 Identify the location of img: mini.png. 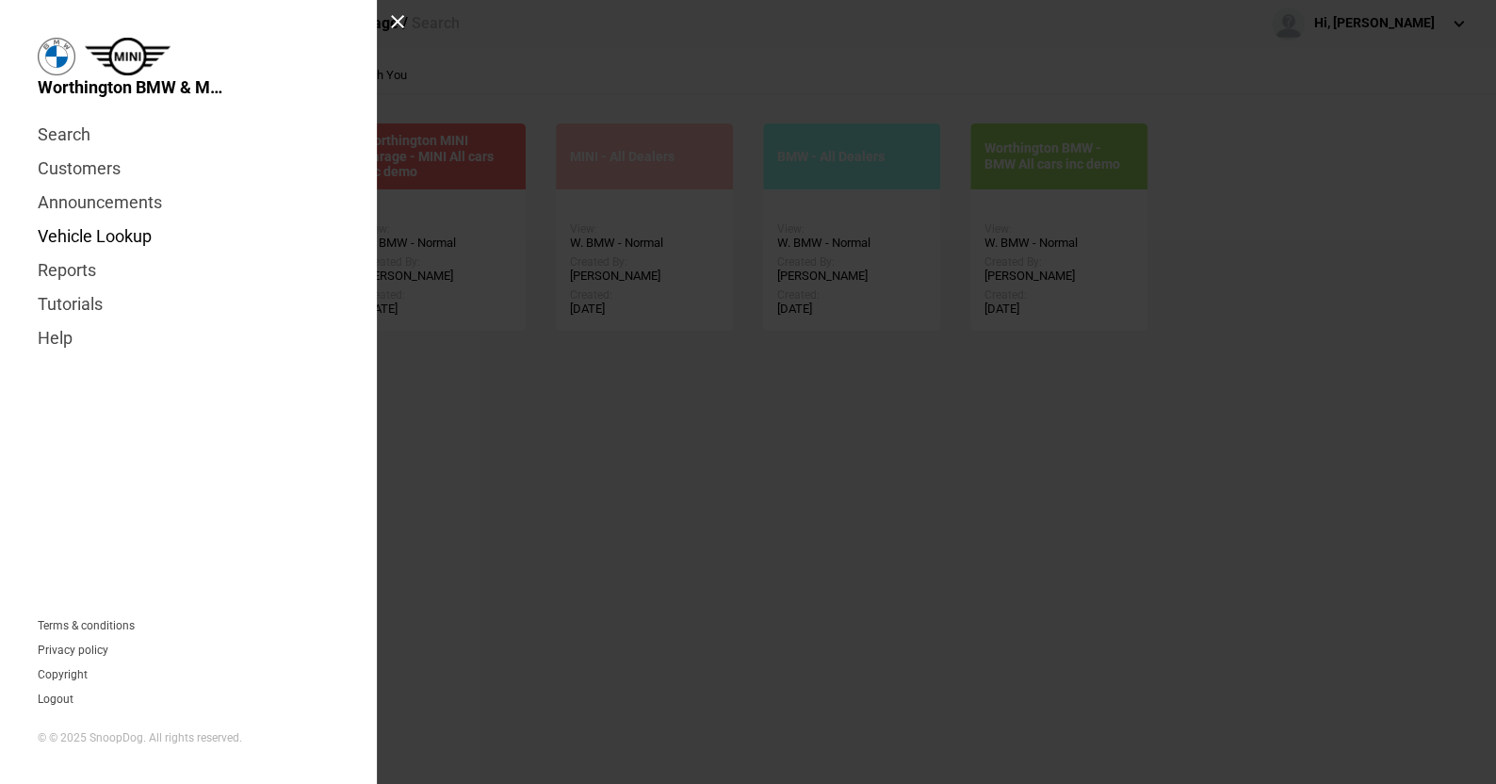
(127, 57).